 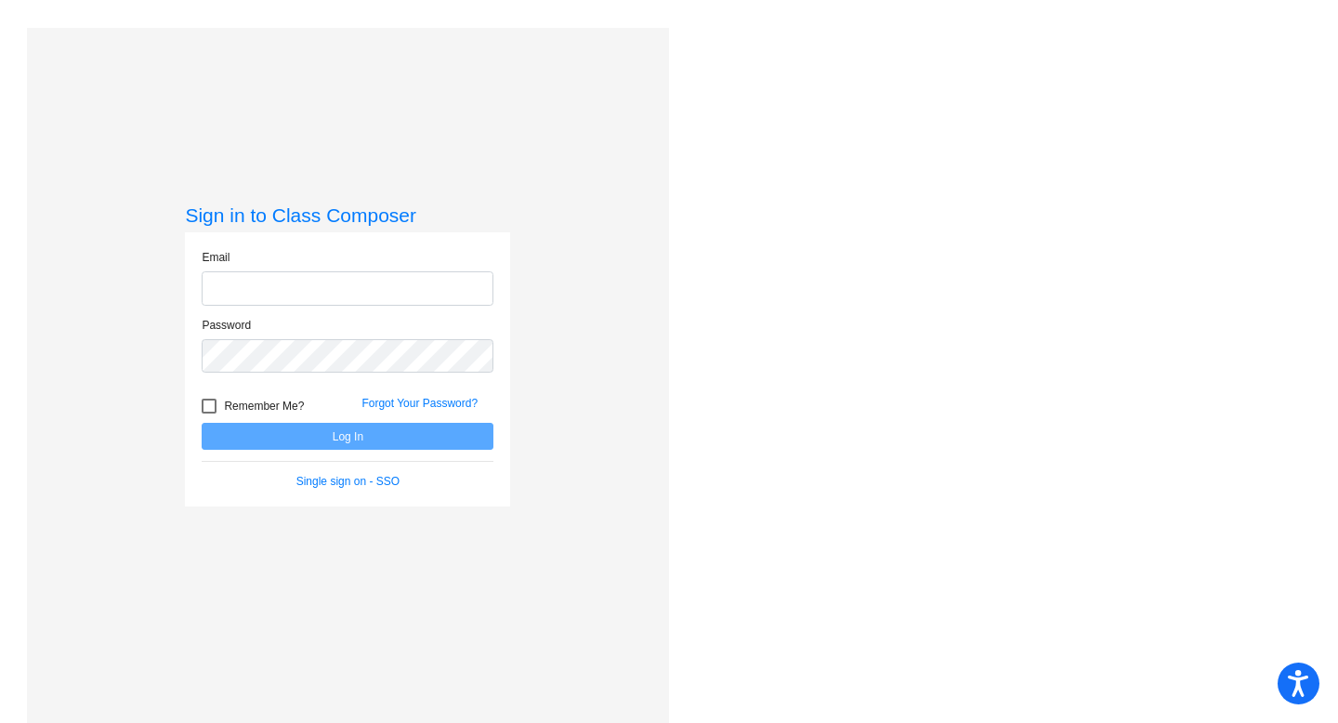 What do you see at coordinates (226, 325) in the screenshot?
I see `label: Password` at bounding box center [226, 325].